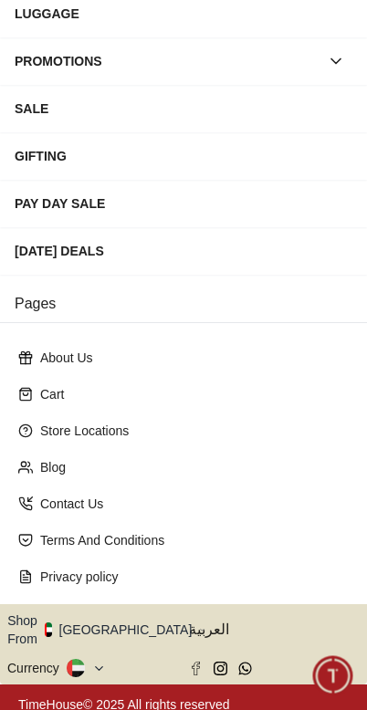 The image size is (367, 710). What do you see at coordinates (184, 156) in the screenshot?
I see `div: GIFTING` at bounding box center [184, 156].